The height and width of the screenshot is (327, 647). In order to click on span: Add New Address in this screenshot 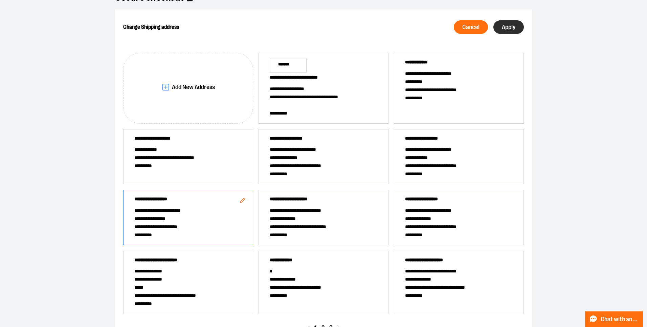, I will do `click(193, 87)`.